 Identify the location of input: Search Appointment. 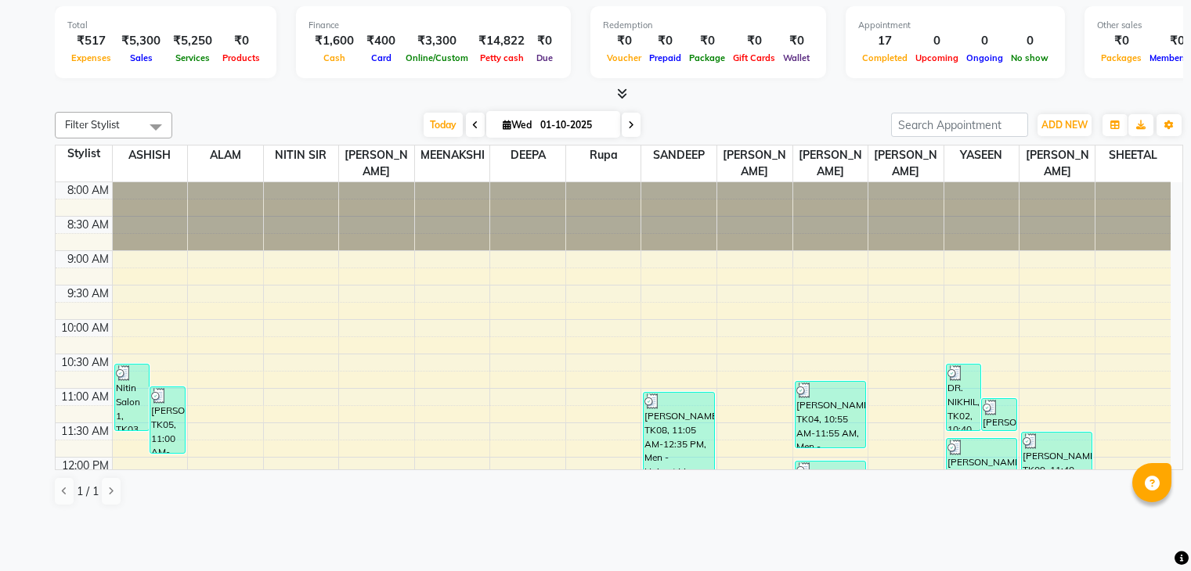
(959, 124).